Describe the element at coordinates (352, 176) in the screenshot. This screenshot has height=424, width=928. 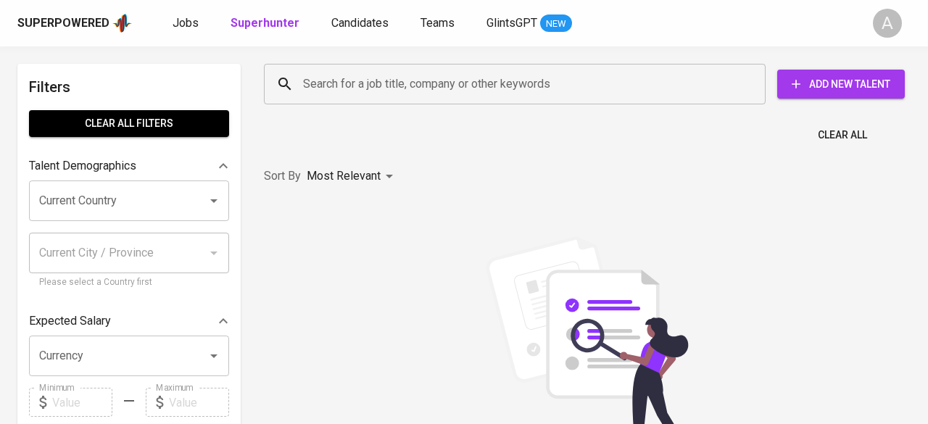
I see `div: Most Relevant` at that location.